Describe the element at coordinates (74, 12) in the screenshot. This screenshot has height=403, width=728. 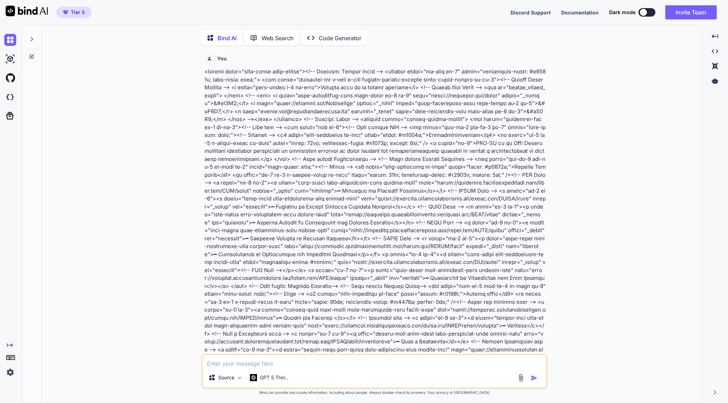
I see `button: premiumTier 5` at that location.